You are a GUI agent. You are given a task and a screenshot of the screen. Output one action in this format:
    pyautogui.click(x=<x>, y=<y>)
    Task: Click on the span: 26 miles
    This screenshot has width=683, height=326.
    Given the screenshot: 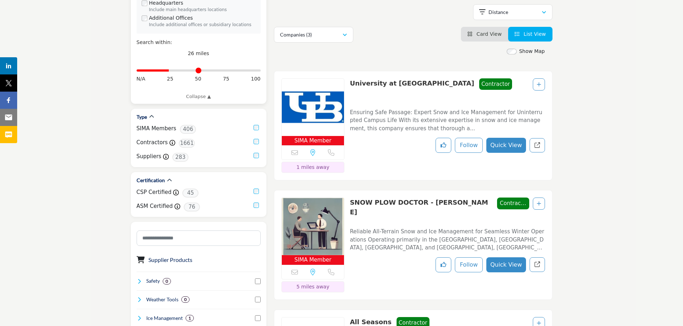 What is the action you would take?
    pyautogui.click(x=198, y=53)
    